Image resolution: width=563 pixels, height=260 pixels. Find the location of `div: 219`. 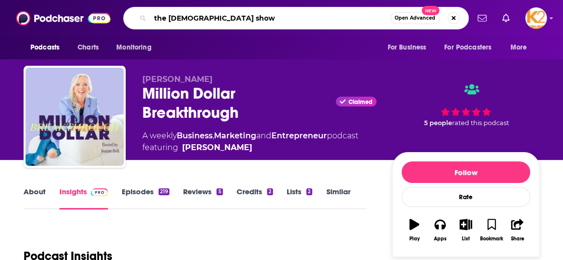

div: 219 is located at coordinates (164, 192).